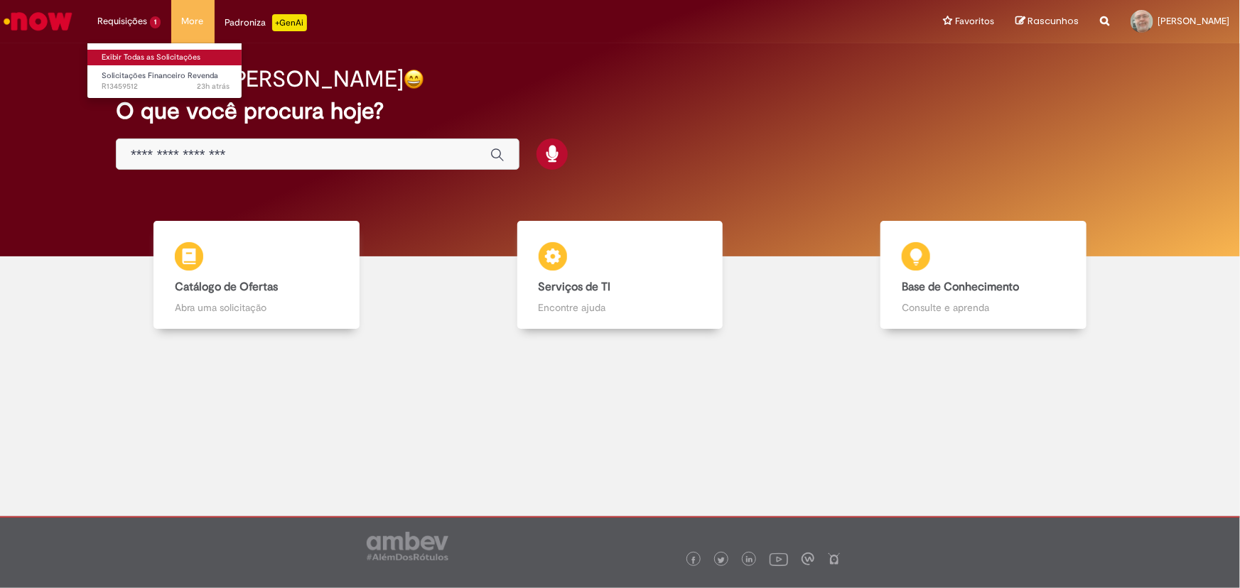 The width and height of the screenshot is (1240, 588). Describe the element at coordinates (166, 87) in the screenshot. I see `span: R13459512` at that location.